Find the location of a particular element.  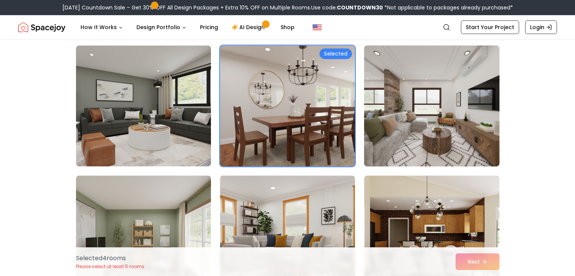

a: Spacejoy is located at coordinates (42, 27).